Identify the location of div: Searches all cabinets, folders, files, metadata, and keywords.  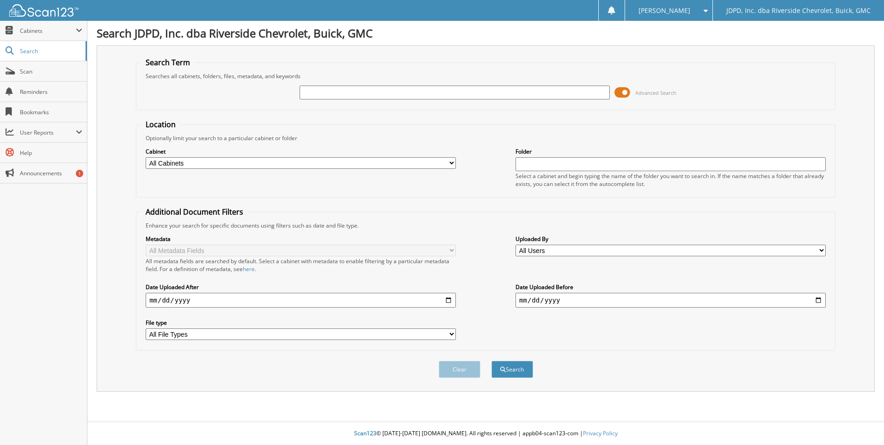
(485, 76).